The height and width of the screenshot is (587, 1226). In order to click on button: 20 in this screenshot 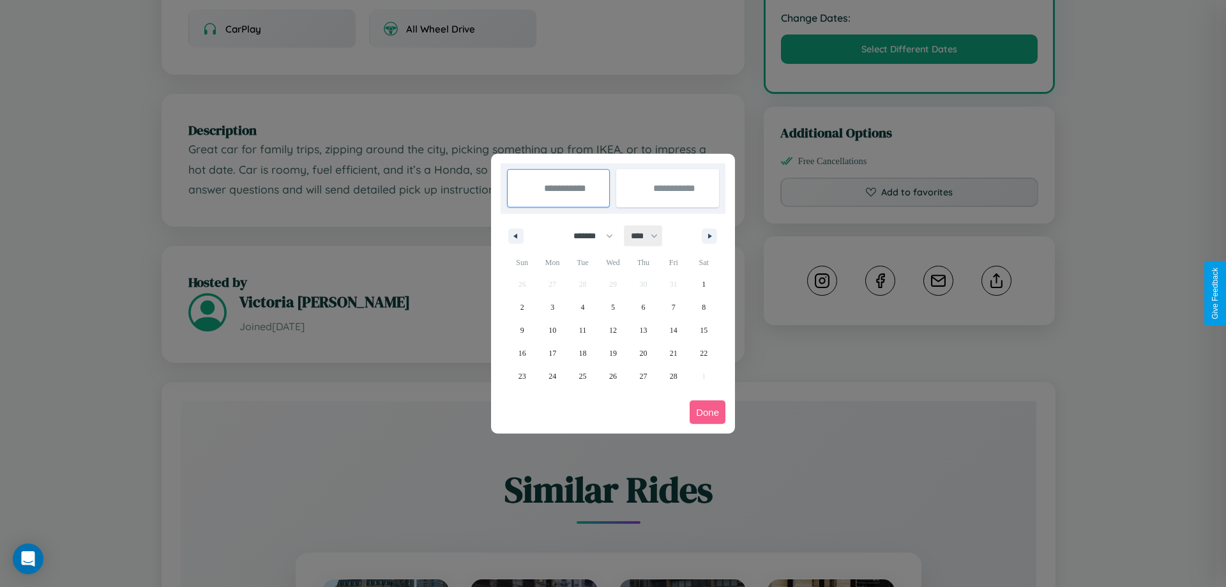, I will do `click(643, 353)`.